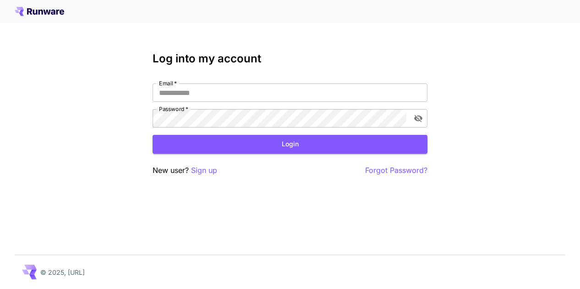  What do you see at coordinates (290, 59) in the screenshot?
I see `h3: Log into my account` at bounding box center [290, 59].